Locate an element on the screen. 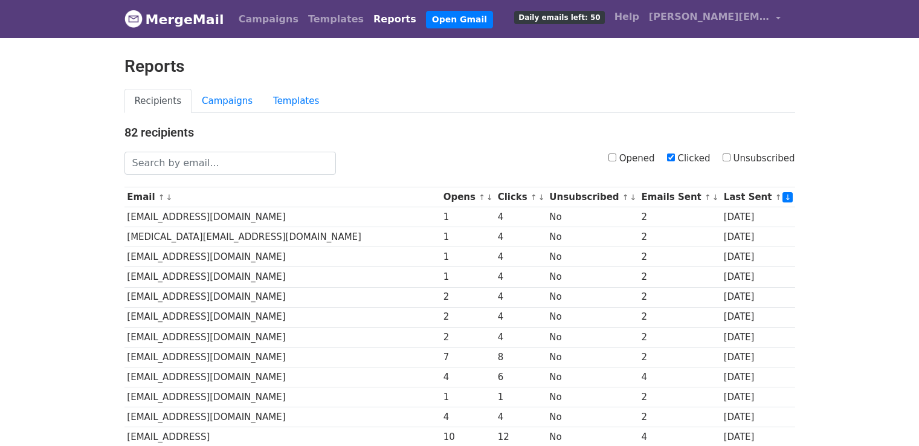 The width and height of the screenshot is (919, 446). a: Daily emails left: 50 is located at coordinates (559, 17).